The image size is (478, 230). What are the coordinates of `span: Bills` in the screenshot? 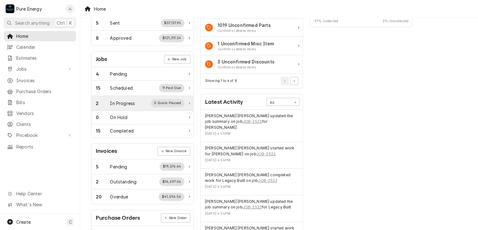 It's located at (44, 102).